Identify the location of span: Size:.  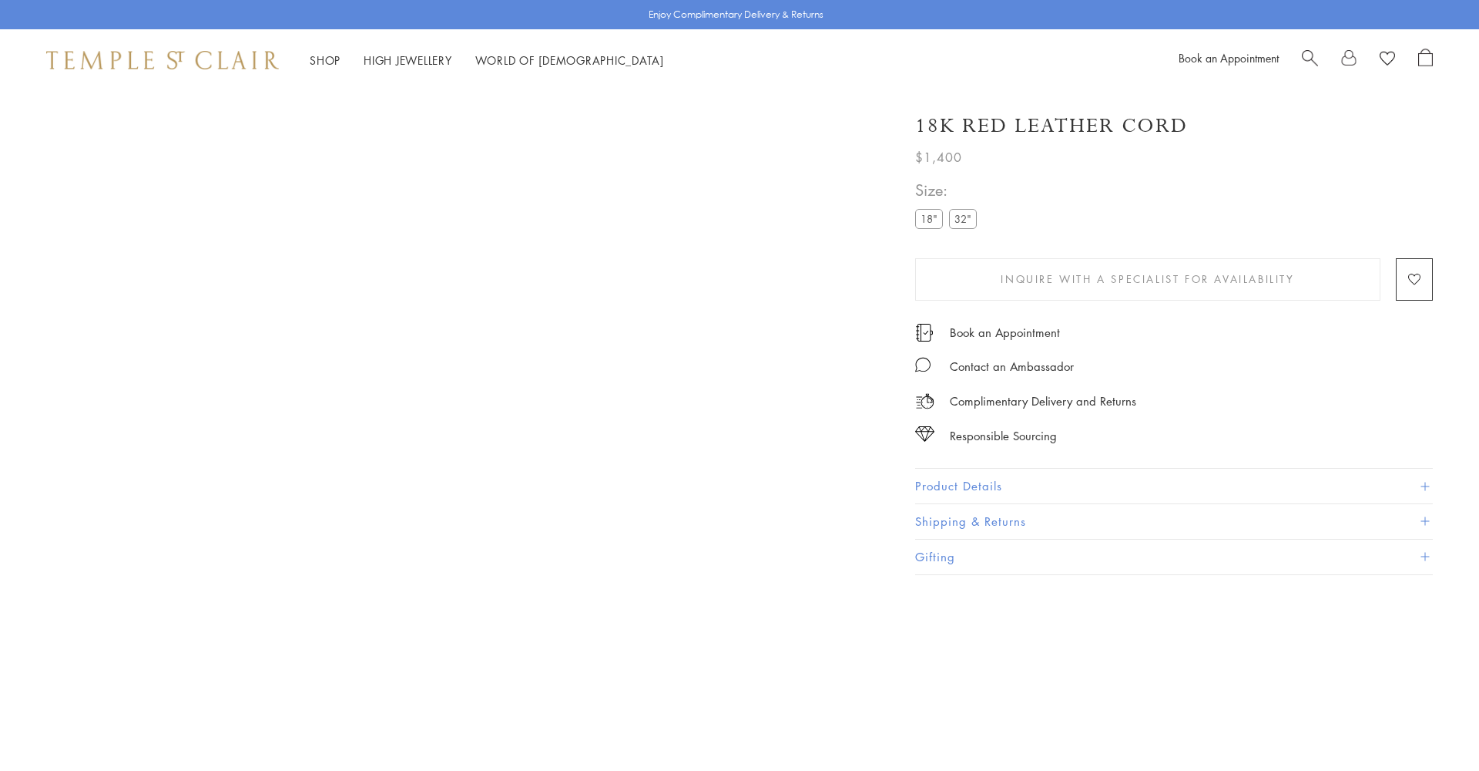
(949, 190).